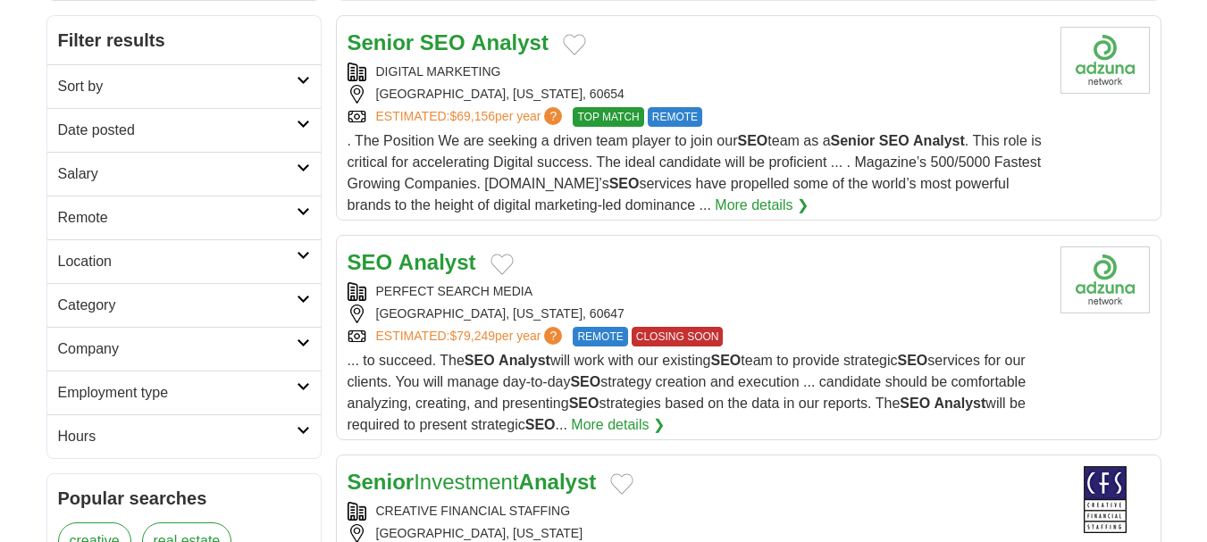 The image size is (1207, 542). Describe the element at coordinates (177, 306) in the screenshot. I see `h2: Category` at that location.